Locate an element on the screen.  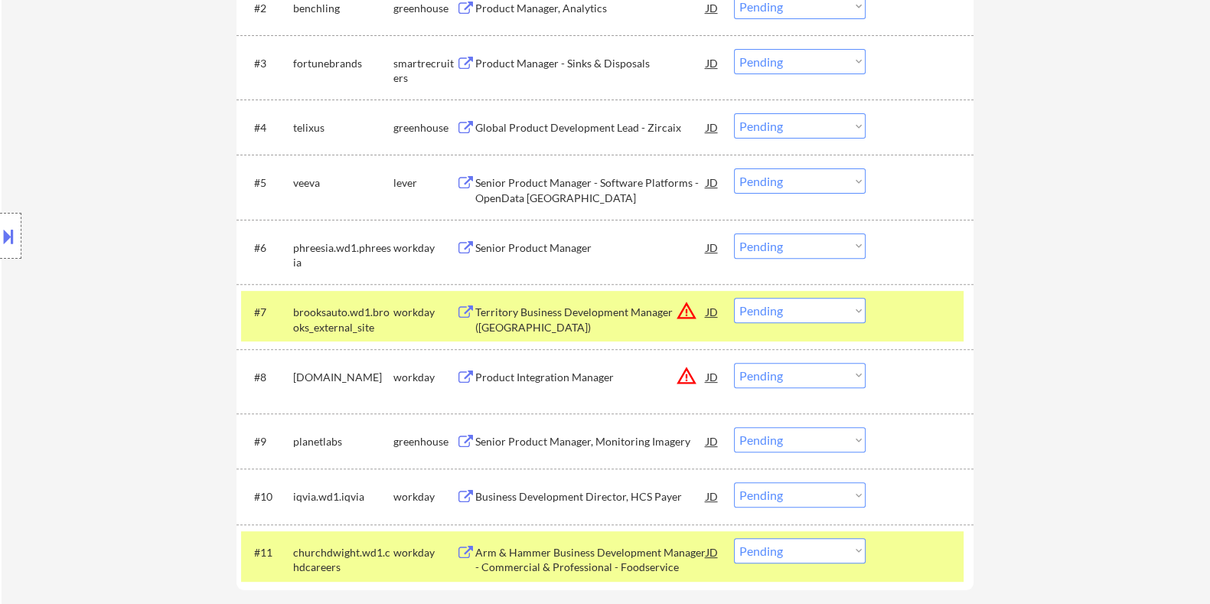
div: brooksauto.wd1.brooks_external_site is located at coordinates (342, 319).